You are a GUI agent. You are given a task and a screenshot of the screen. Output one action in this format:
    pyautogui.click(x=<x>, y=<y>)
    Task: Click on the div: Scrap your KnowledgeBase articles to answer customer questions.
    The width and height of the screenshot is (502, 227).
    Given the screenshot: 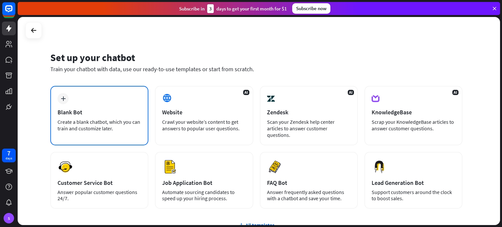 What is the action you would take?
    pyautogui.click(x=414, y=125)
    